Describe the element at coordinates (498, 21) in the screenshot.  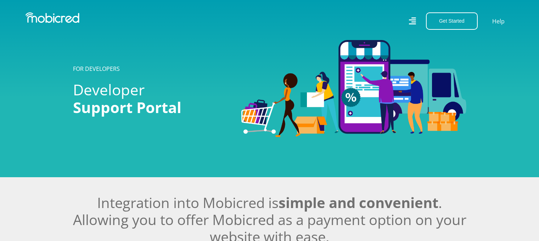
I see `a: Help` at that location.